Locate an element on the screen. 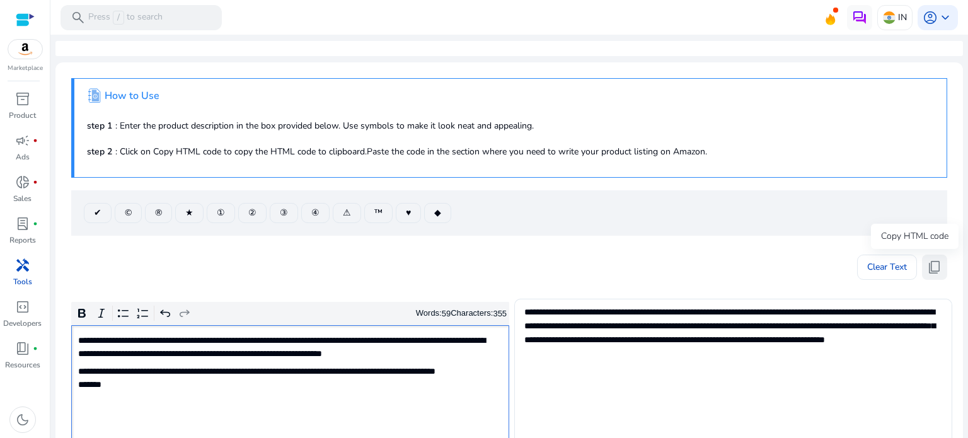  p: Sales is located at coordinates (22, 198).